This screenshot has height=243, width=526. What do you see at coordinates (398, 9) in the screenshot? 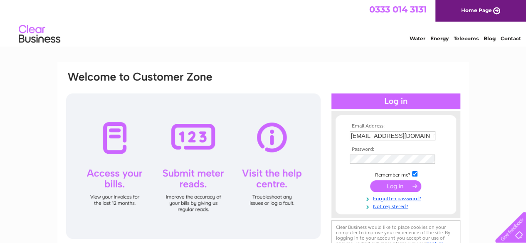
I see `span: 0333 014 3131` at bounding box center [398, 9].